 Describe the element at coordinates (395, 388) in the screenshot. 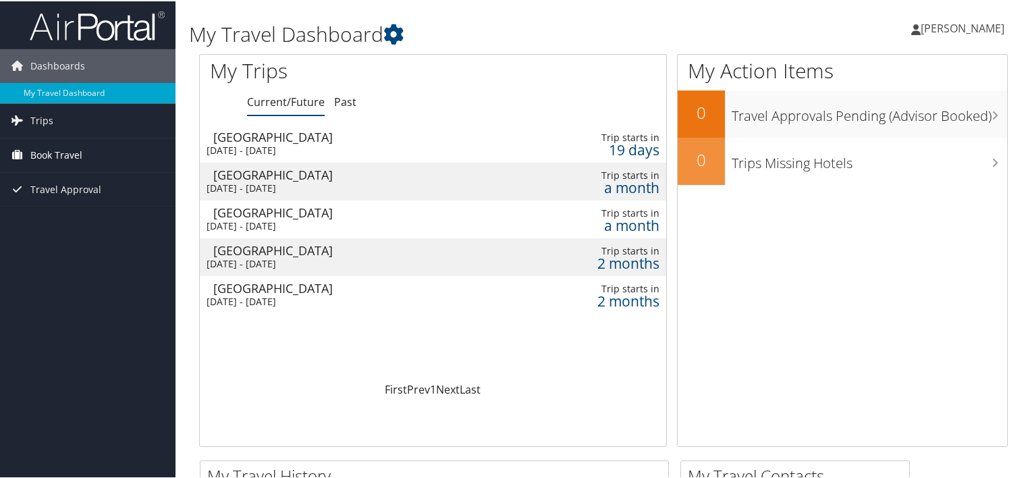

I see `a: First` at that location.